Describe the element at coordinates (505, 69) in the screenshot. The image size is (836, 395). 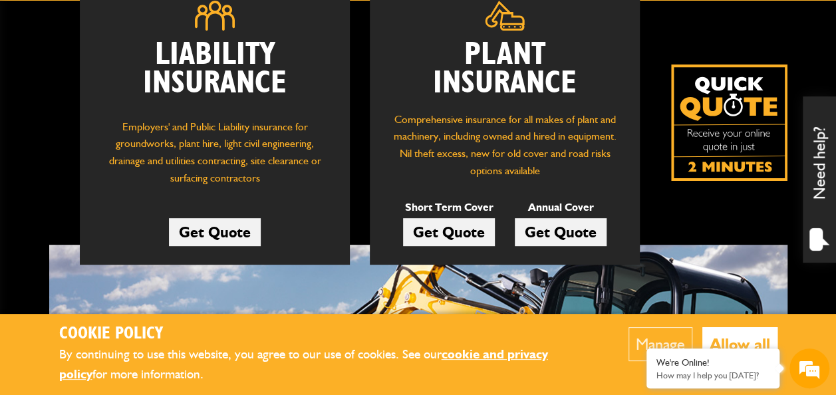
I see `h2: Plant Insurance` at that location.